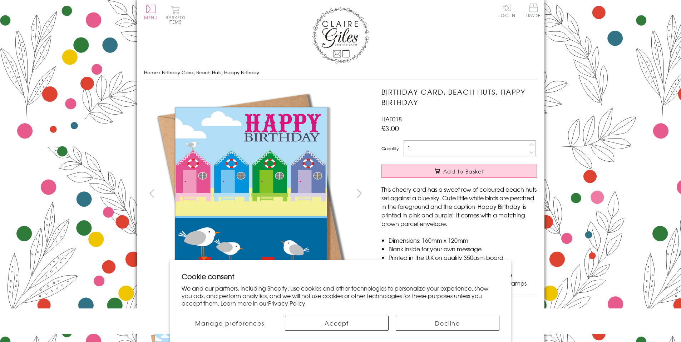  What do you see at coordinates (447, 323) in the screenshot?
I see `button: Decline` at bounding box center [447, 323].